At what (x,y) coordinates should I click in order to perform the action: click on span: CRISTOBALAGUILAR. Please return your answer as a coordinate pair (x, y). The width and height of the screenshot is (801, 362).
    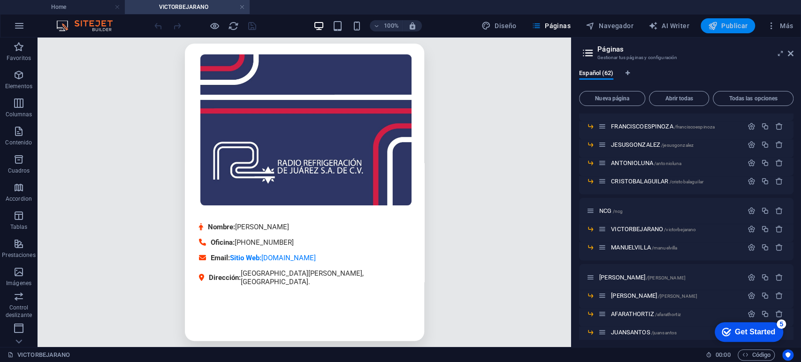
    Looking at the image, I should click on (657, 181).